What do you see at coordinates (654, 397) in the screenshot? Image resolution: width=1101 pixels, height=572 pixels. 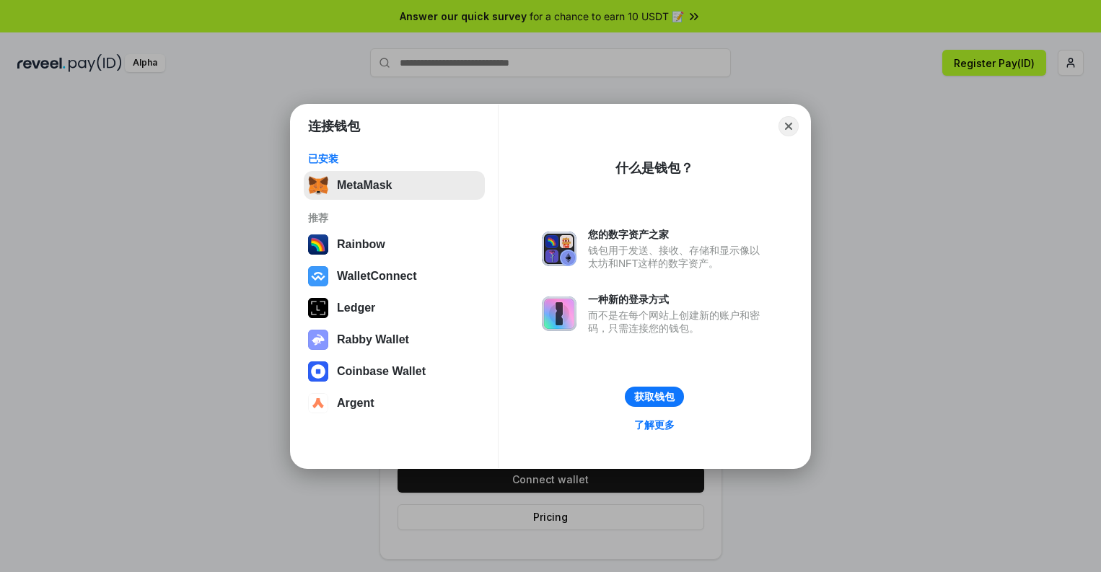 I see `button: 获取钱包` at bounding box center [654, 397].